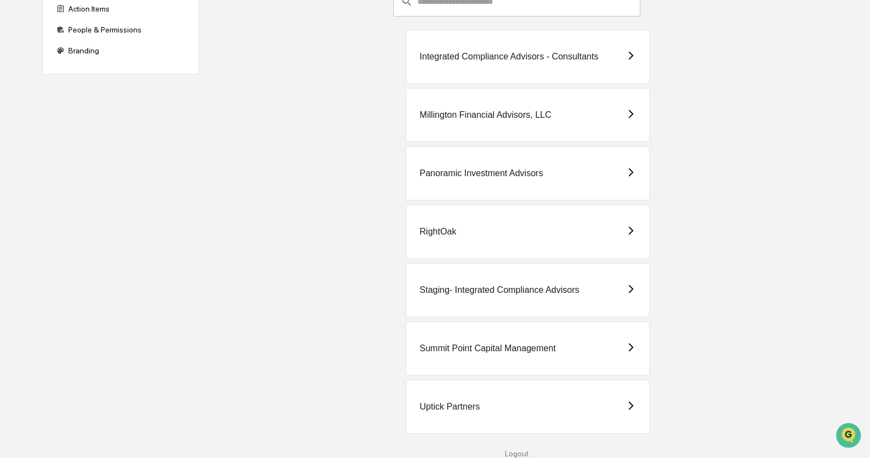 This screenshot has height=458, width=870. Describe the element at coordinates (88, 100) in the screenshot. I see `div: We're available if you need us!` at that location.